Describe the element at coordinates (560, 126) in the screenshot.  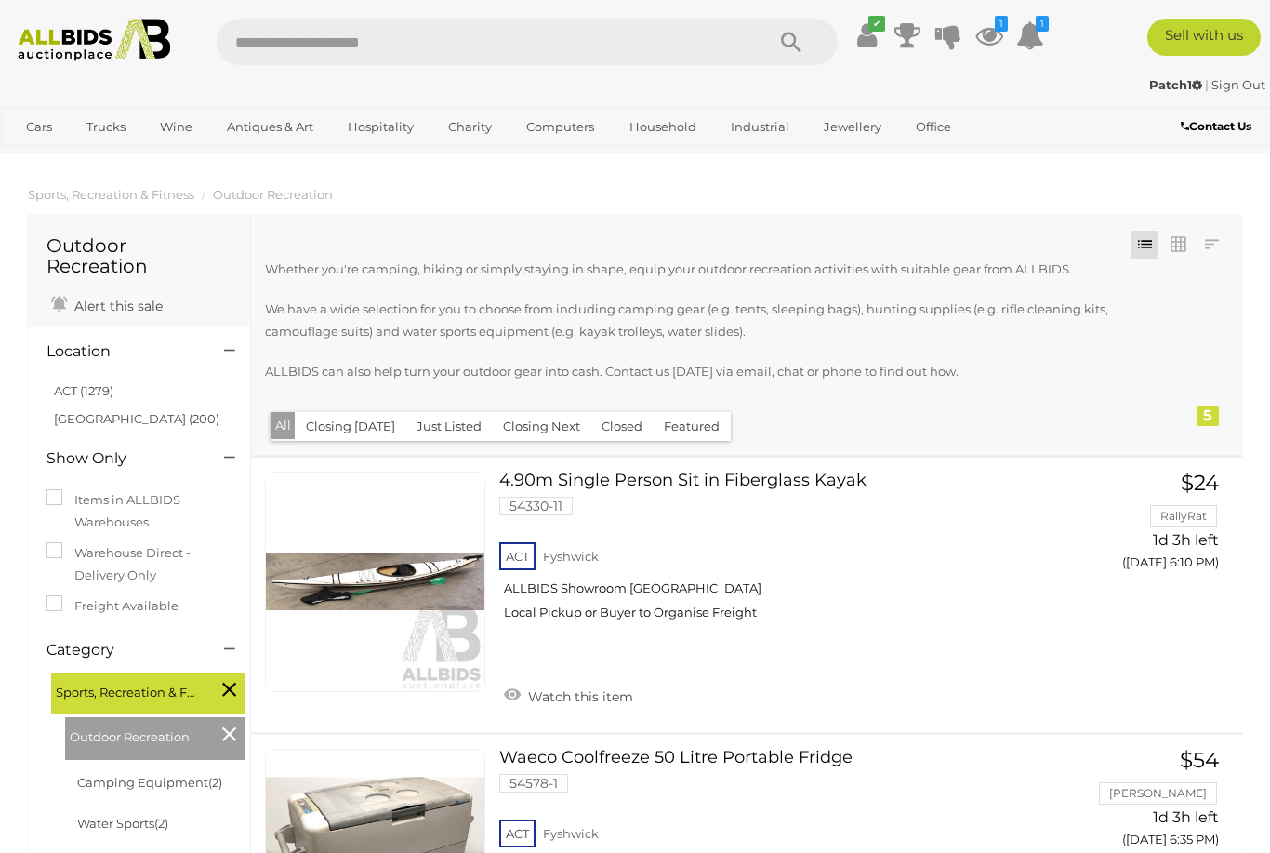
I see `a: Computers` at that location.